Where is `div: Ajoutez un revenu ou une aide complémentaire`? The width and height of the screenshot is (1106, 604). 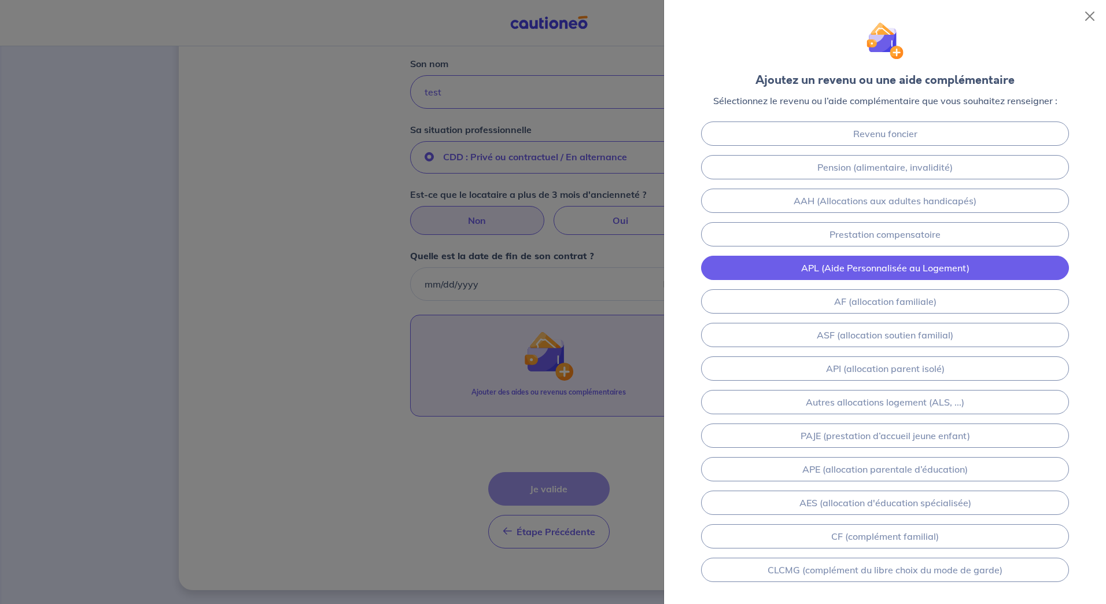 div: Ajoutez un revenu ou une aide complémentaire is located at coordinates (885, 80).